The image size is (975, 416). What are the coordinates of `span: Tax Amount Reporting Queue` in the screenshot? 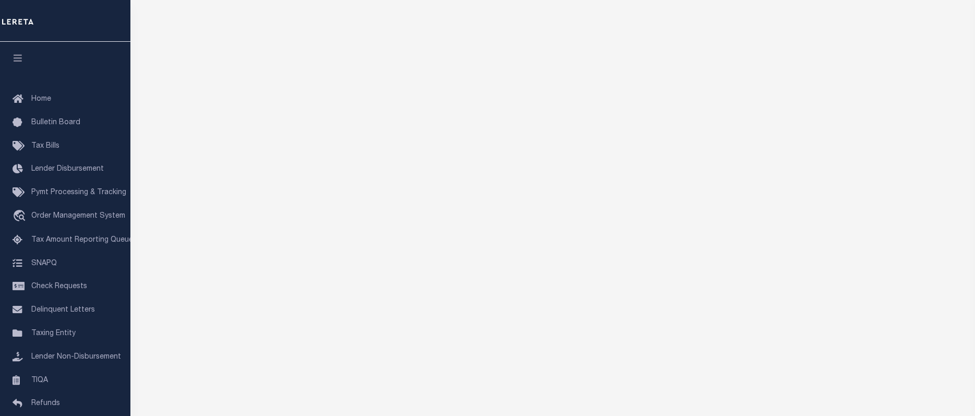 It's located at (82, 240).